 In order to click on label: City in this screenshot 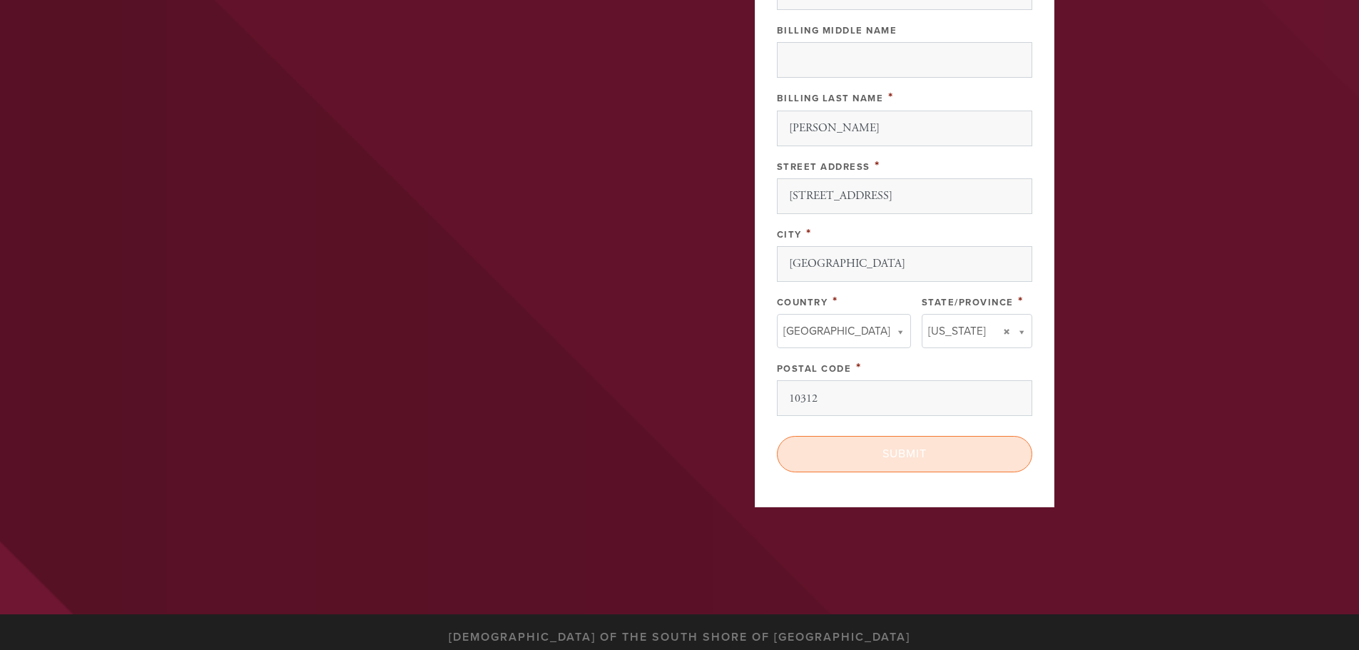, I will do `click(789, 235)`.